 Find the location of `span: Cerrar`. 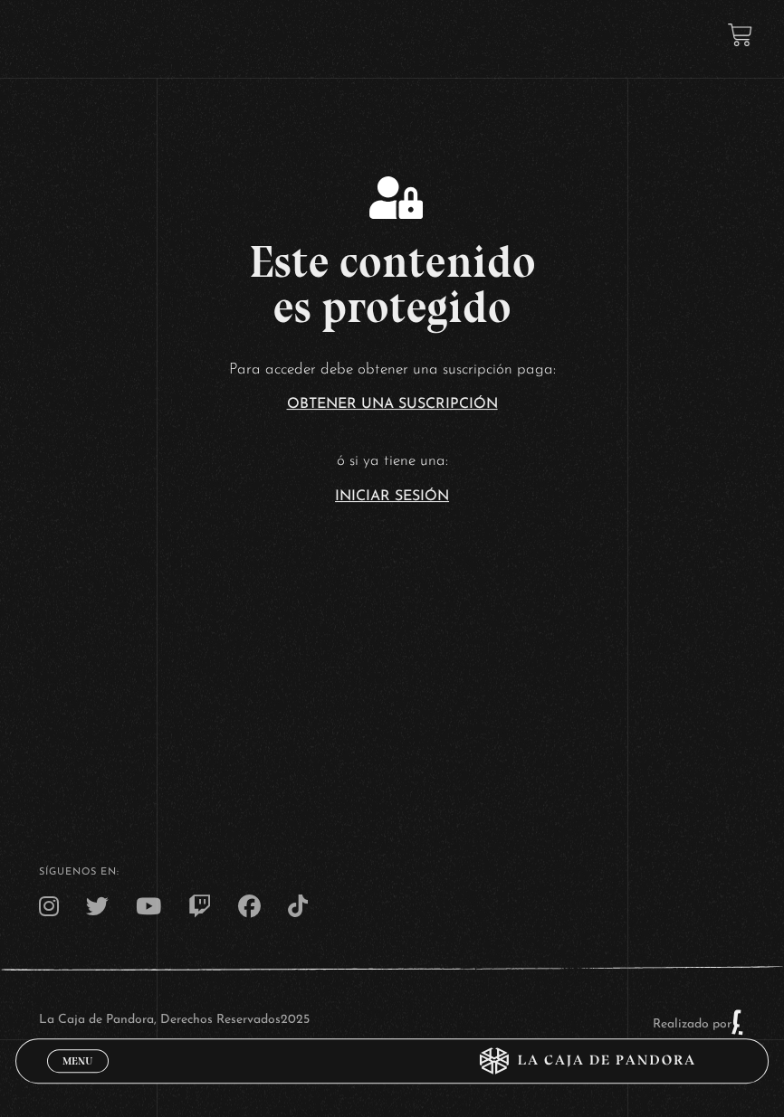

span: Cerrar is located at coordinates (78, 1078).